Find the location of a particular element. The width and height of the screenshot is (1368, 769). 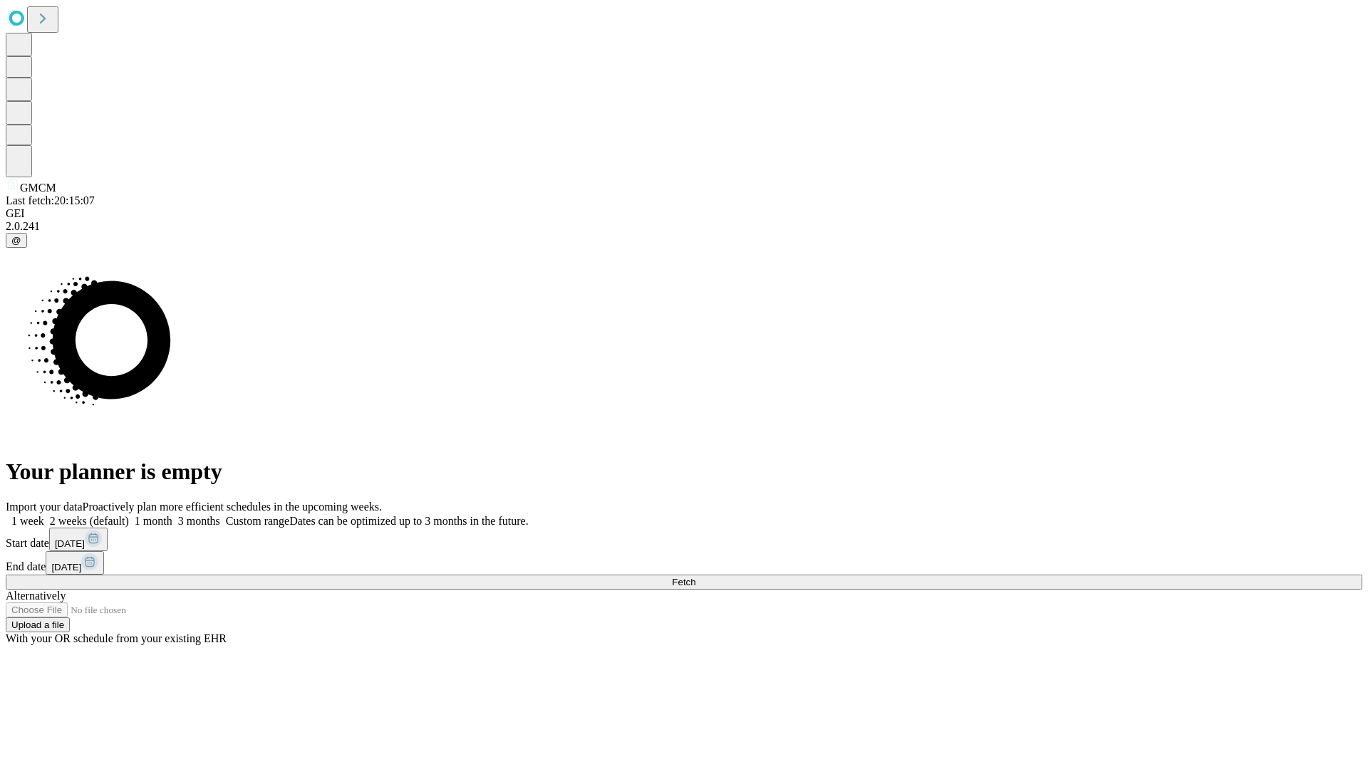

span: Alternatively is located at coordinates (36, 596).